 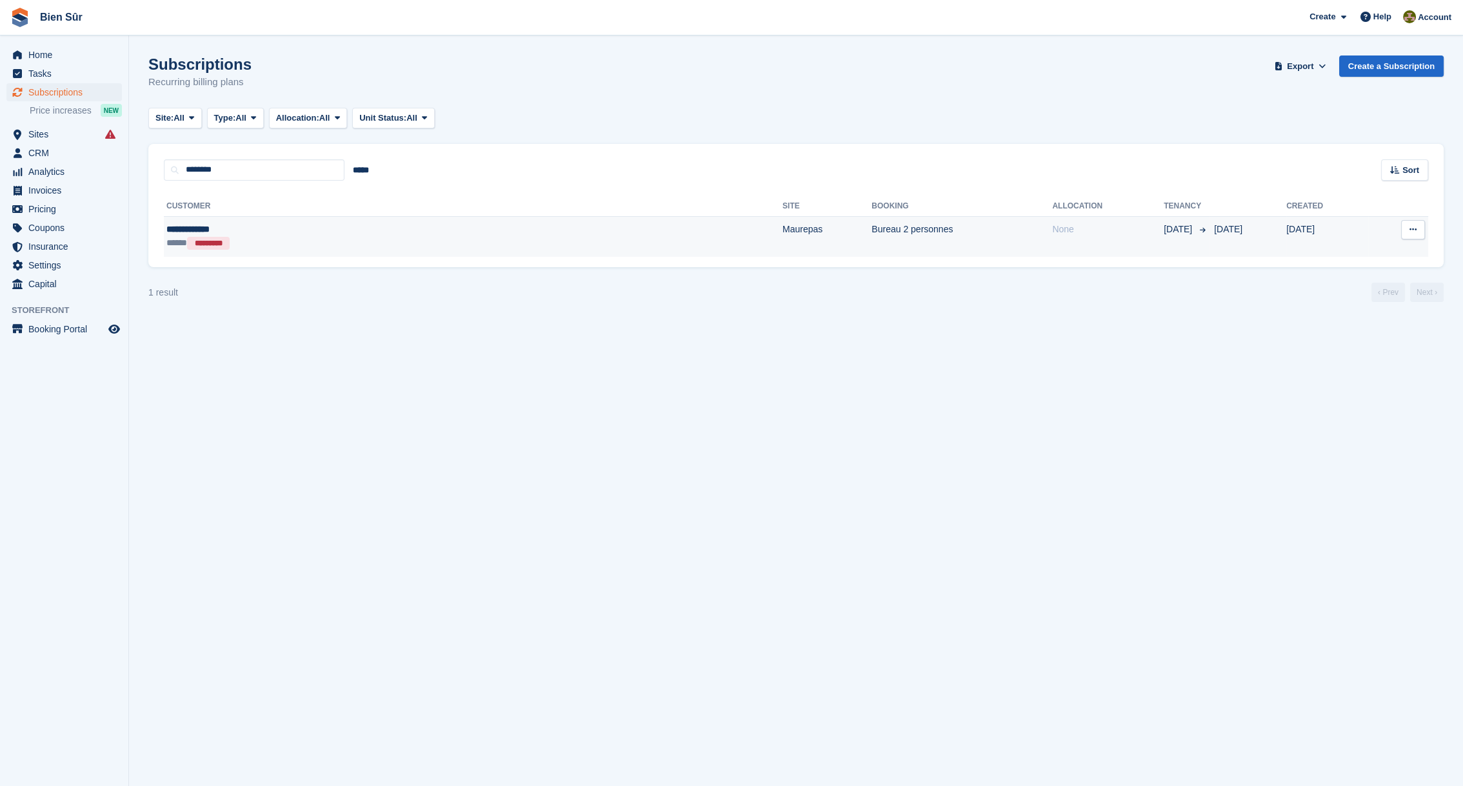 What do you see at coordinates (393, 118) in the screenshot?
I see `button: Unit Status: All` at bounding box center [393, 118].